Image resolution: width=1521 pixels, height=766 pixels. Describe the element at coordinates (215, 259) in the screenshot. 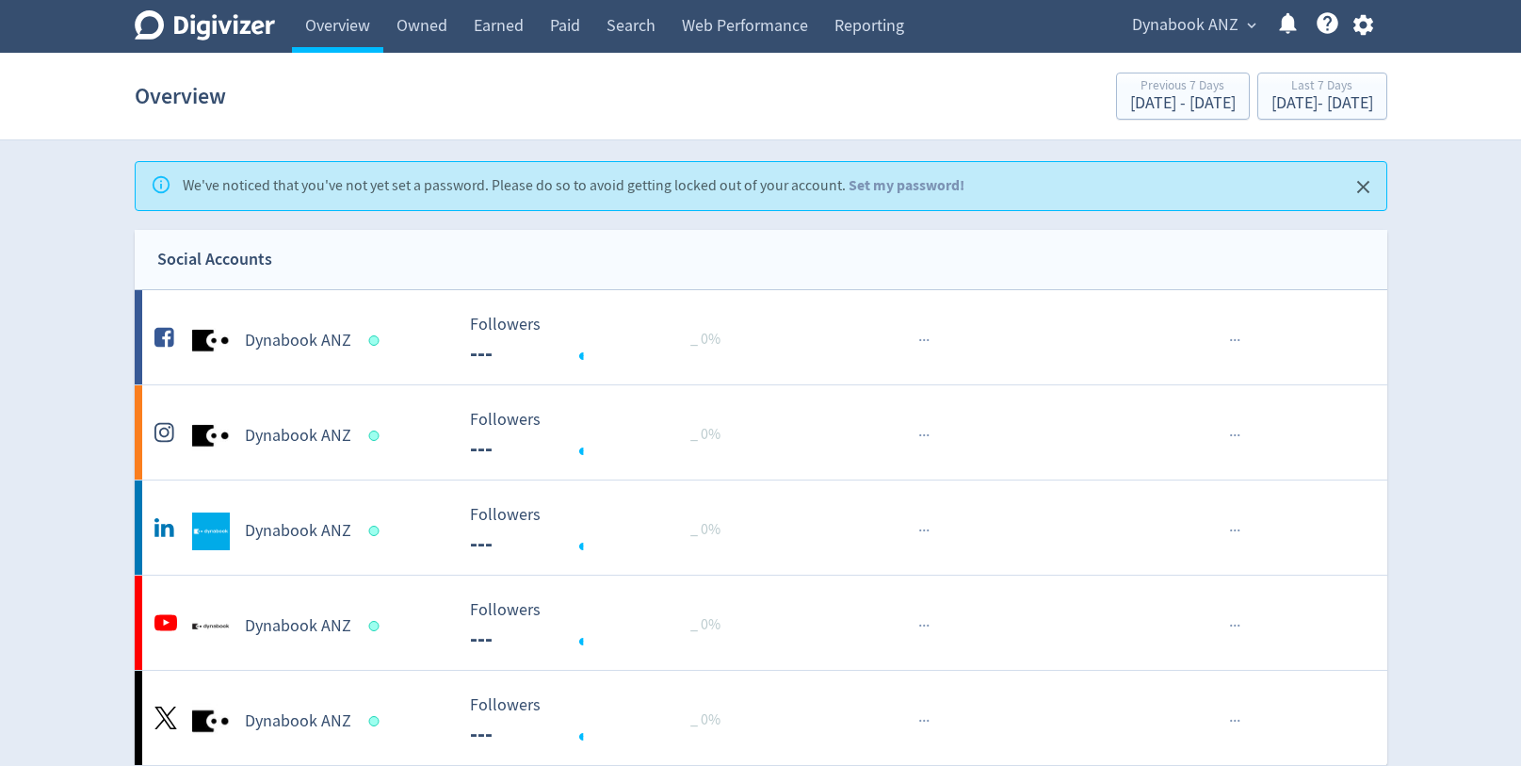

I see `div: Social Accounts` at that location.